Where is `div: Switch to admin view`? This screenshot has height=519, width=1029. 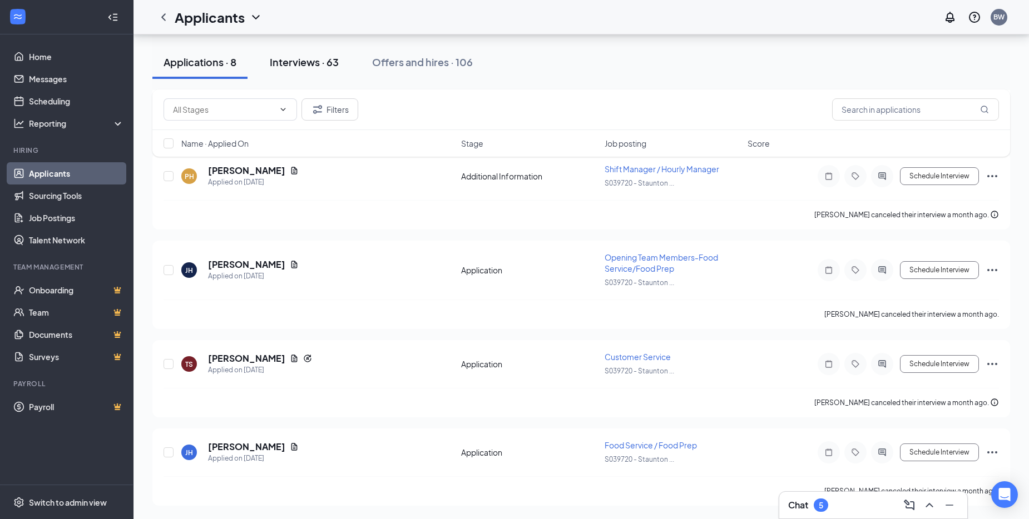
div: Switch to admin view is located at coordinates (68, 503).